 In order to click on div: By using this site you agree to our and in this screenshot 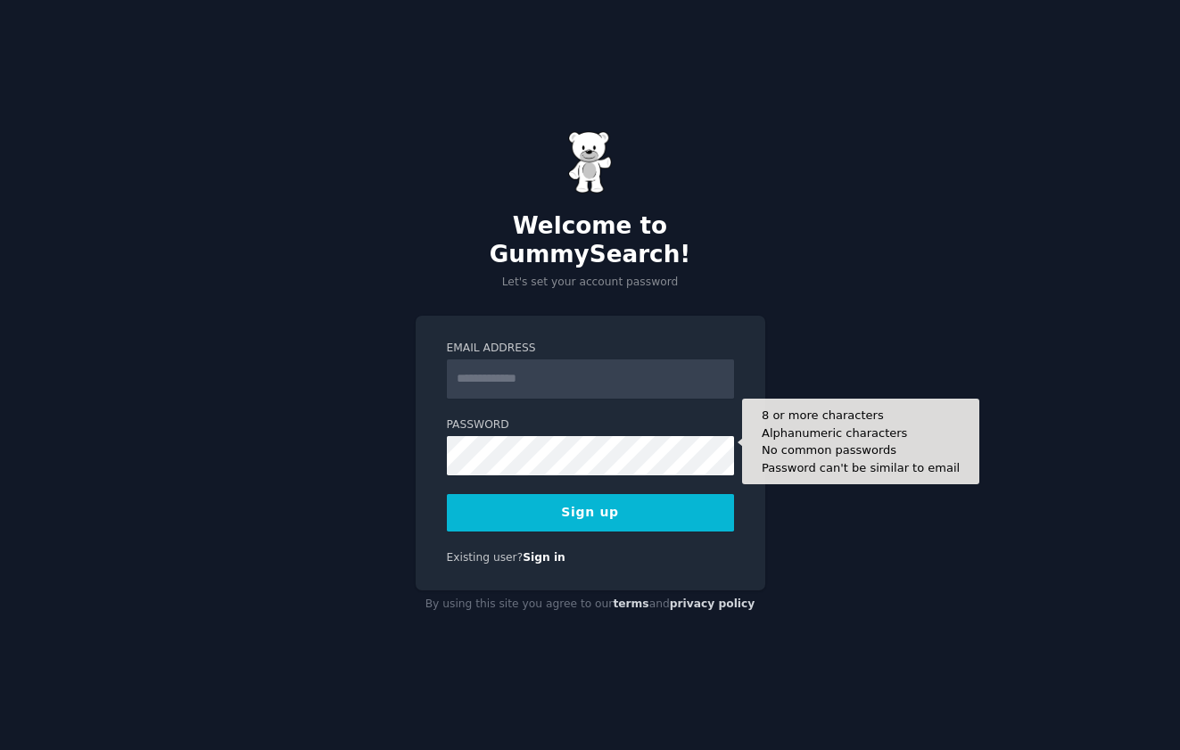, I will do `click(590, 605)`.